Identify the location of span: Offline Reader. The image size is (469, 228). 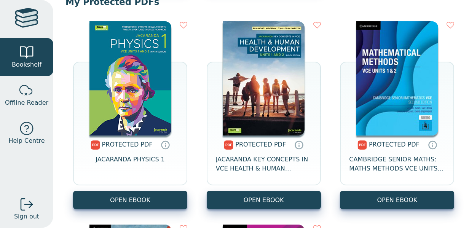
(27, 103).